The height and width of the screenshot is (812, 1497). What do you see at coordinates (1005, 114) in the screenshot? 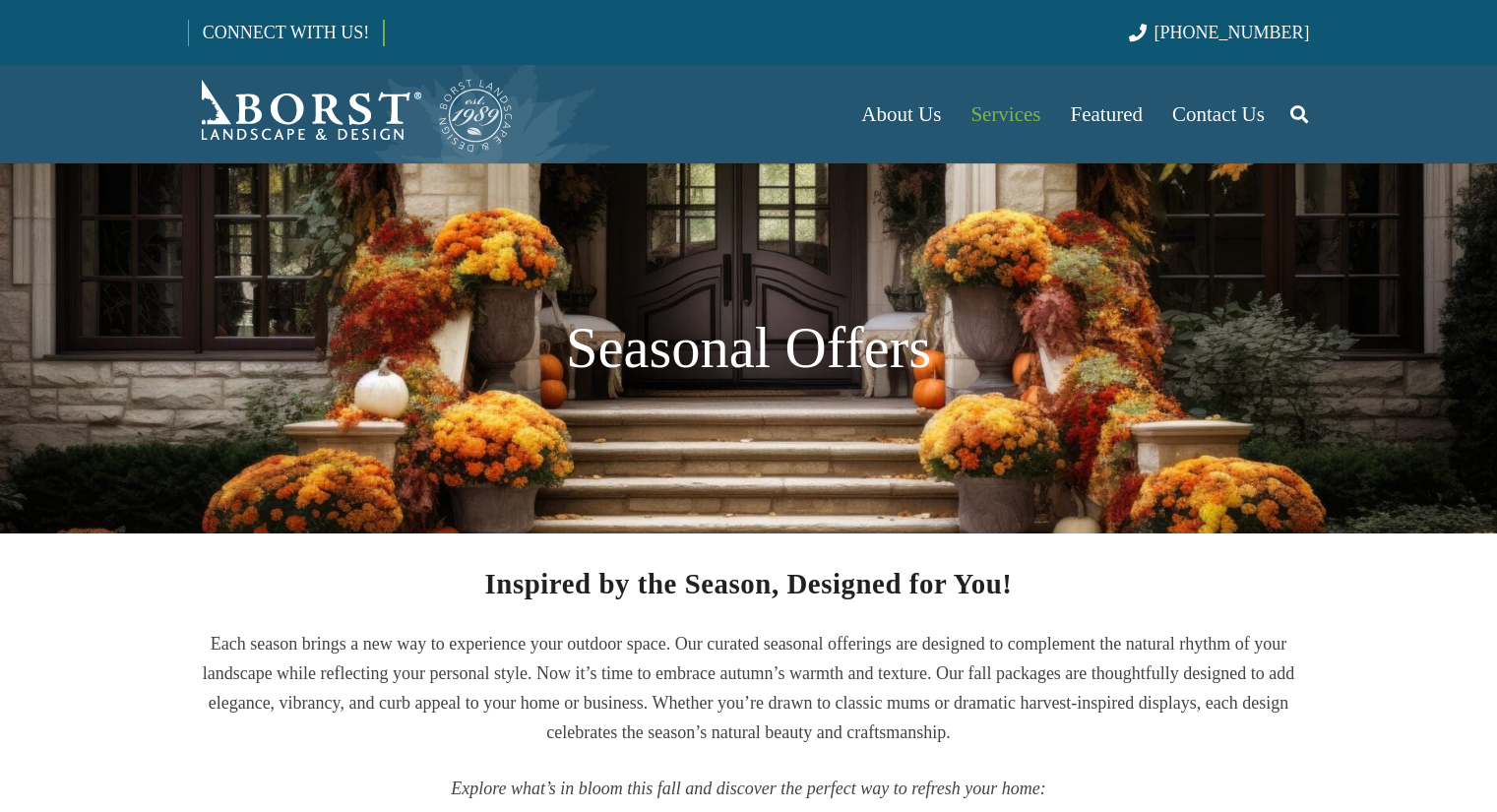
I see `a: Services` at bounding box center [1005, 114].